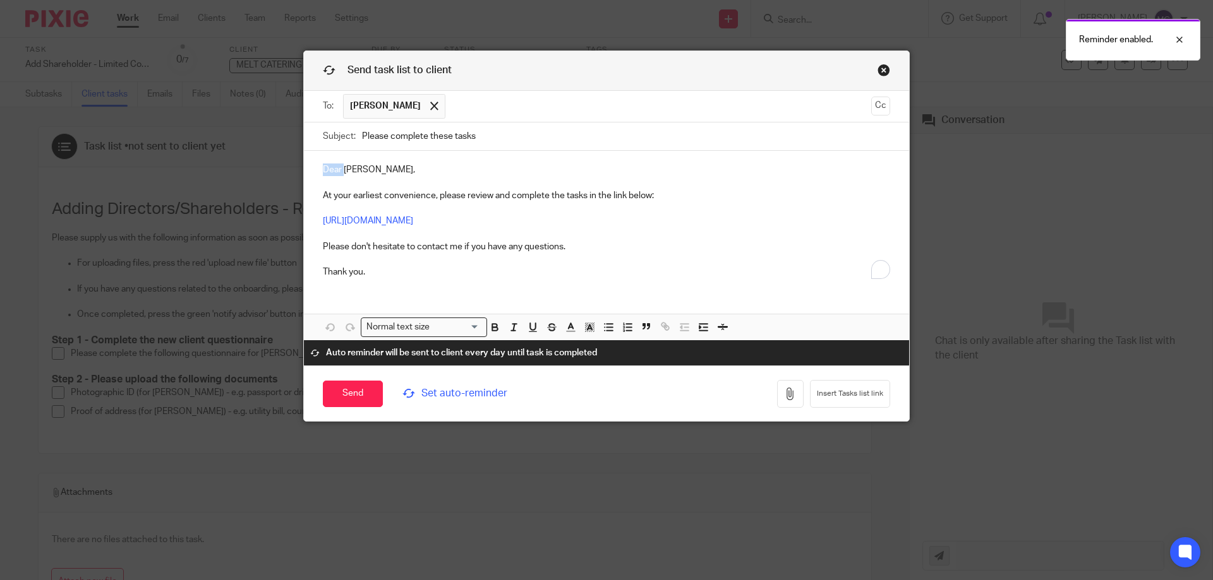 The width and height of the screenshot is (1213, 580). Describe the element at coordinates (489, 393) in the screenshot. I see `span: Set auto-reminder` at that location.